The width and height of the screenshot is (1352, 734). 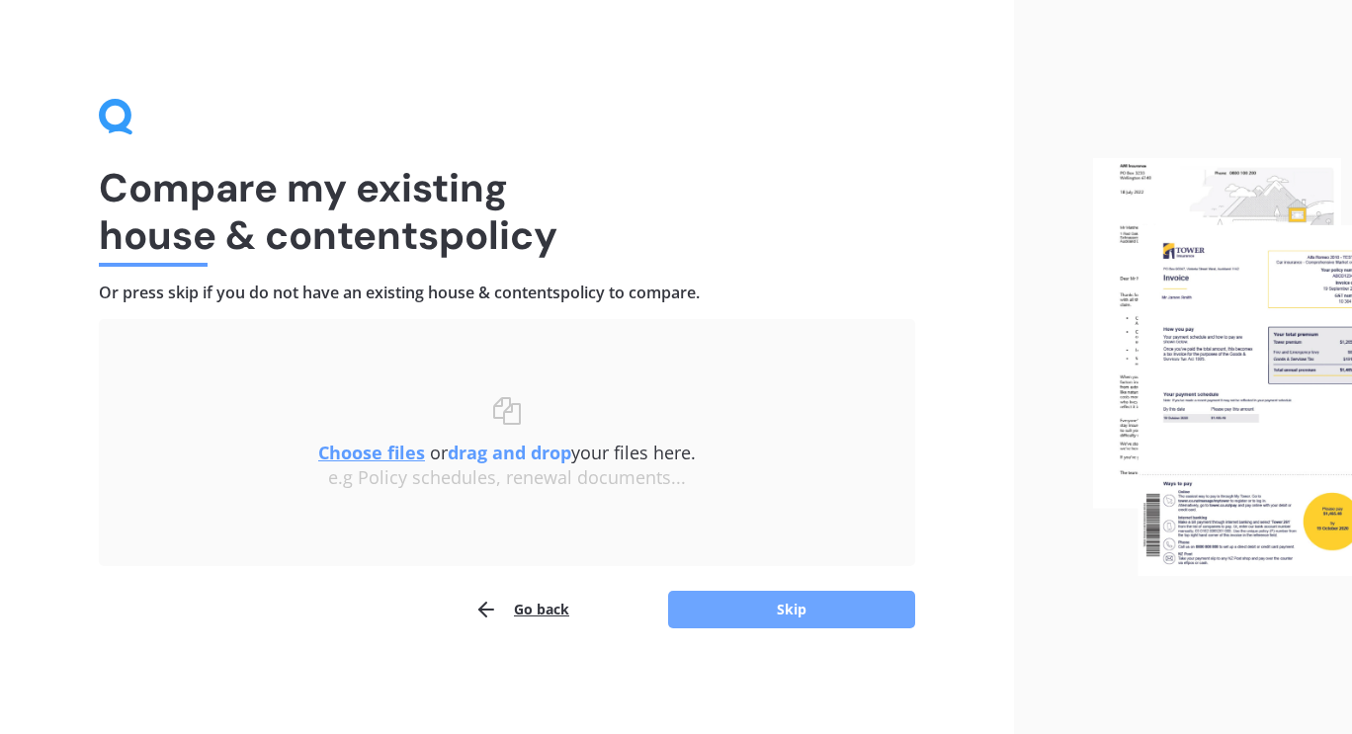 I want to click on img: files.webp, so click(x=1223, y=367).